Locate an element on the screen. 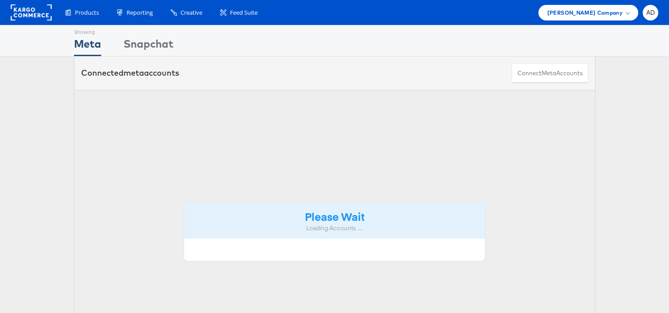 This screenshot has width=669, height=313. span: Reporting is located at coordinates (140, 12).